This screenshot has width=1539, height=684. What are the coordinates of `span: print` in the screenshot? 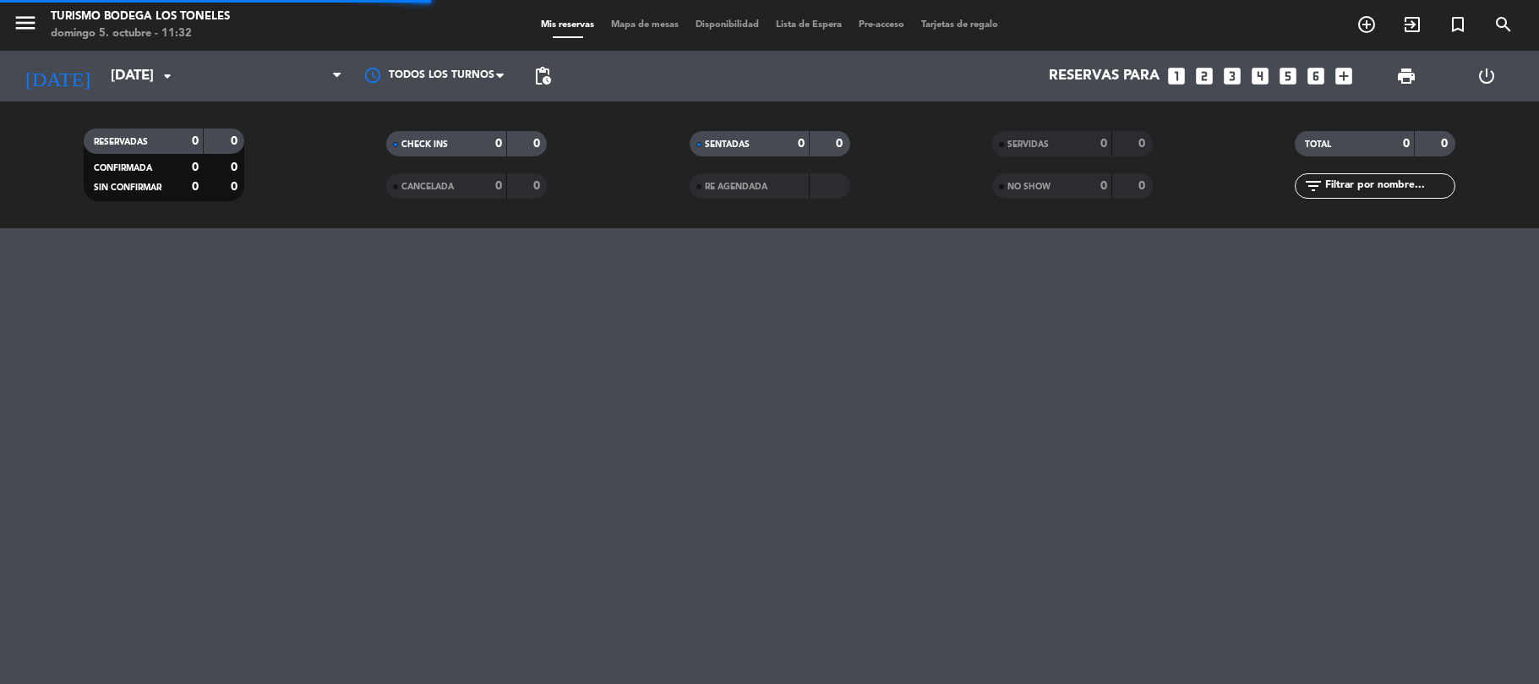 It's located at (1407, 76).